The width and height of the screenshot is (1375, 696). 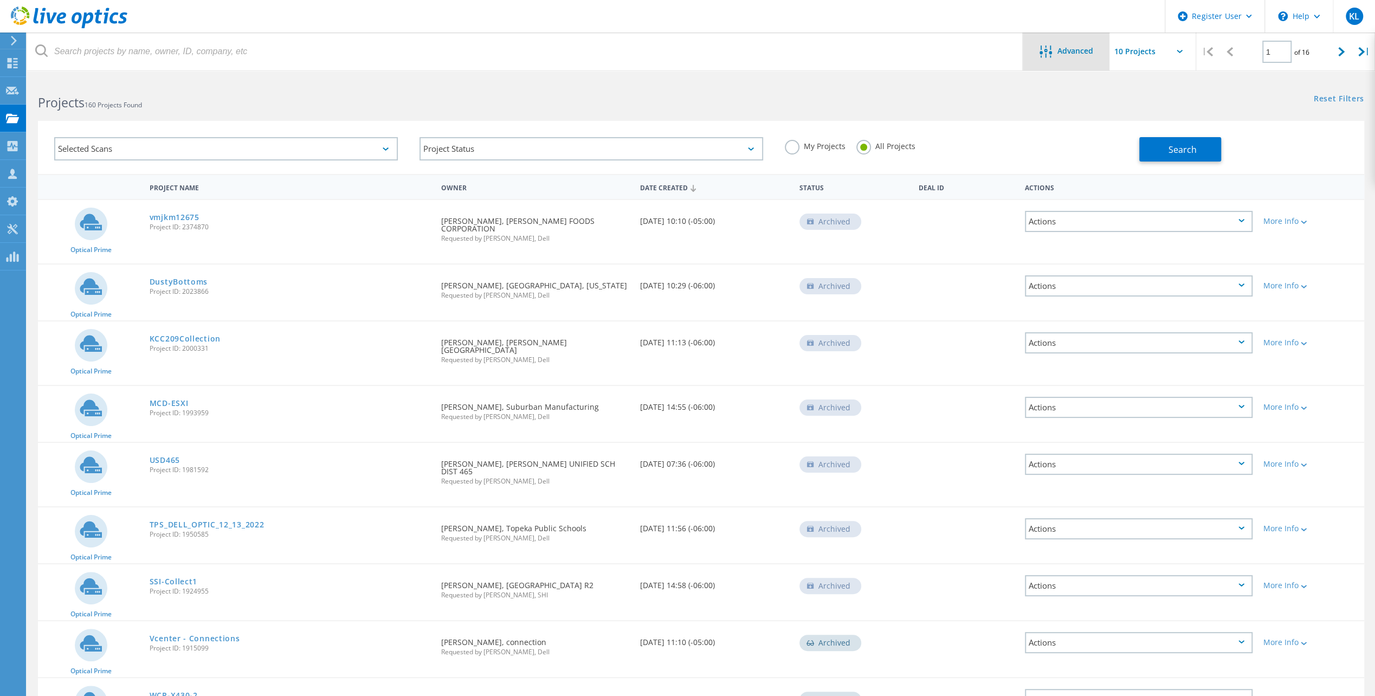 I want to click on div: Project Name, so click(x=290, y=186).